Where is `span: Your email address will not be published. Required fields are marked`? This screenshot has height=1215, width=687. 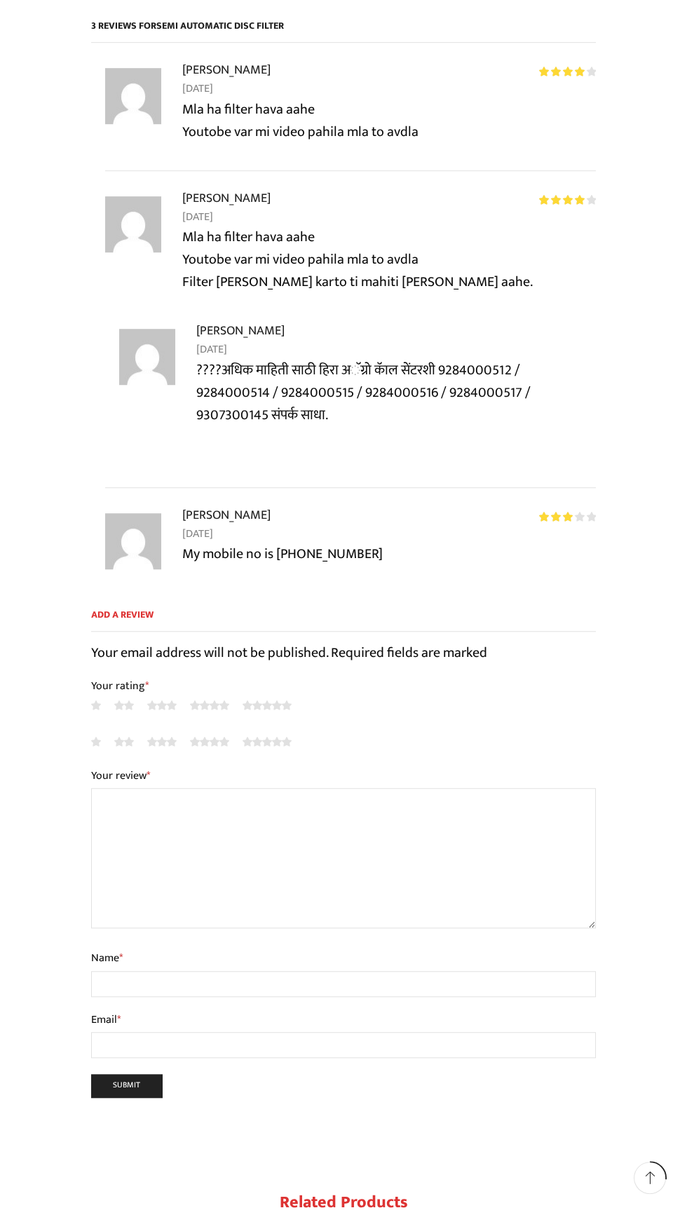 span: Your email address will not be published. Required fields are marked is located at coordinates (289, 653).